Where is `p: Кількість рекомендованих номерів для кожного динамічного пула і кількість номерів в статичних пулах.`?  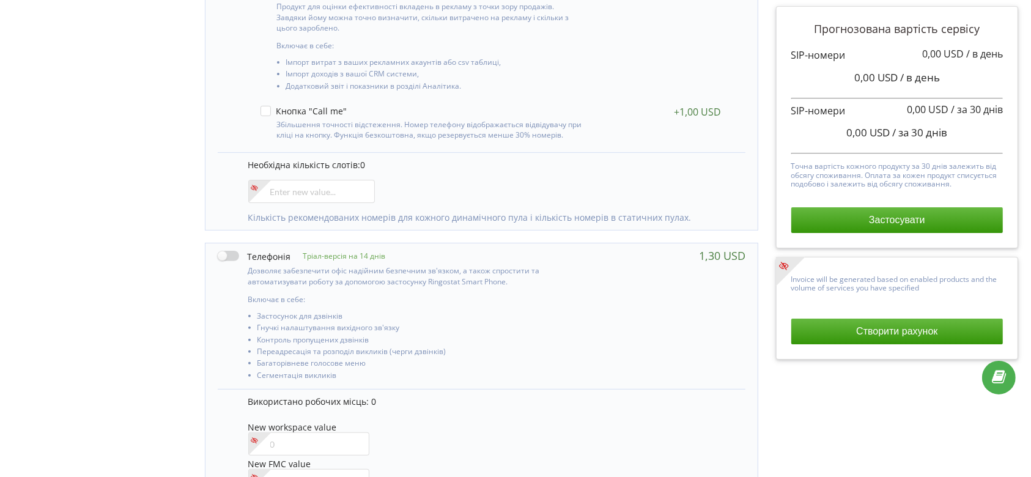
p: Кількість рекомендованих номерів для кожного динамічного пула і кількість номерів в статичних пулах. is located at coordinates (491, 218).